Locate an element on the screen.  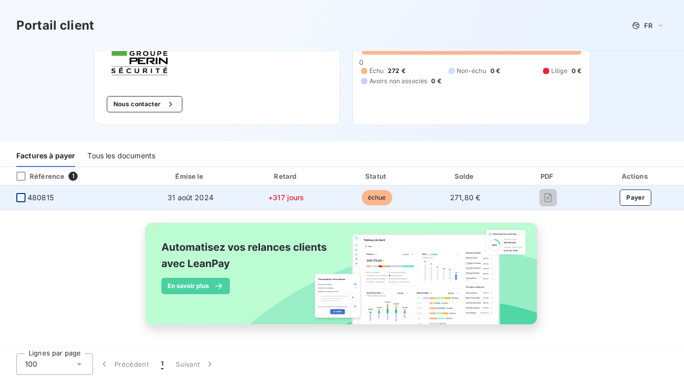
span: FR is located at coordinates (648, 26).